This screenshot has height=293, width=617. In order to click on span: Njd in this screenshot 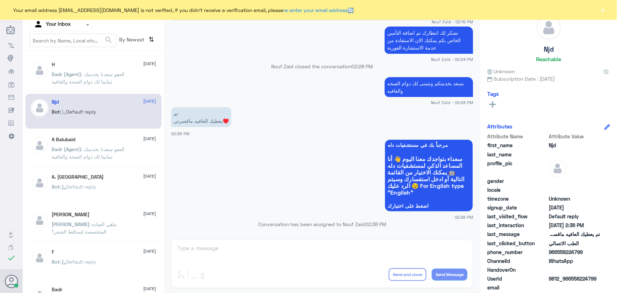, I will do `click(574, 145)`.